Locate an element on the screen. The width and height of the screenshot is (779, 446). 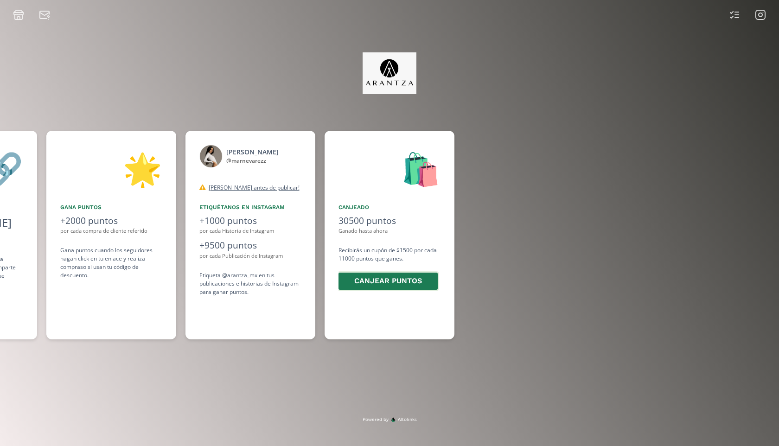
div: por cada compra de cliente referido is located at coordinates (111, 231).